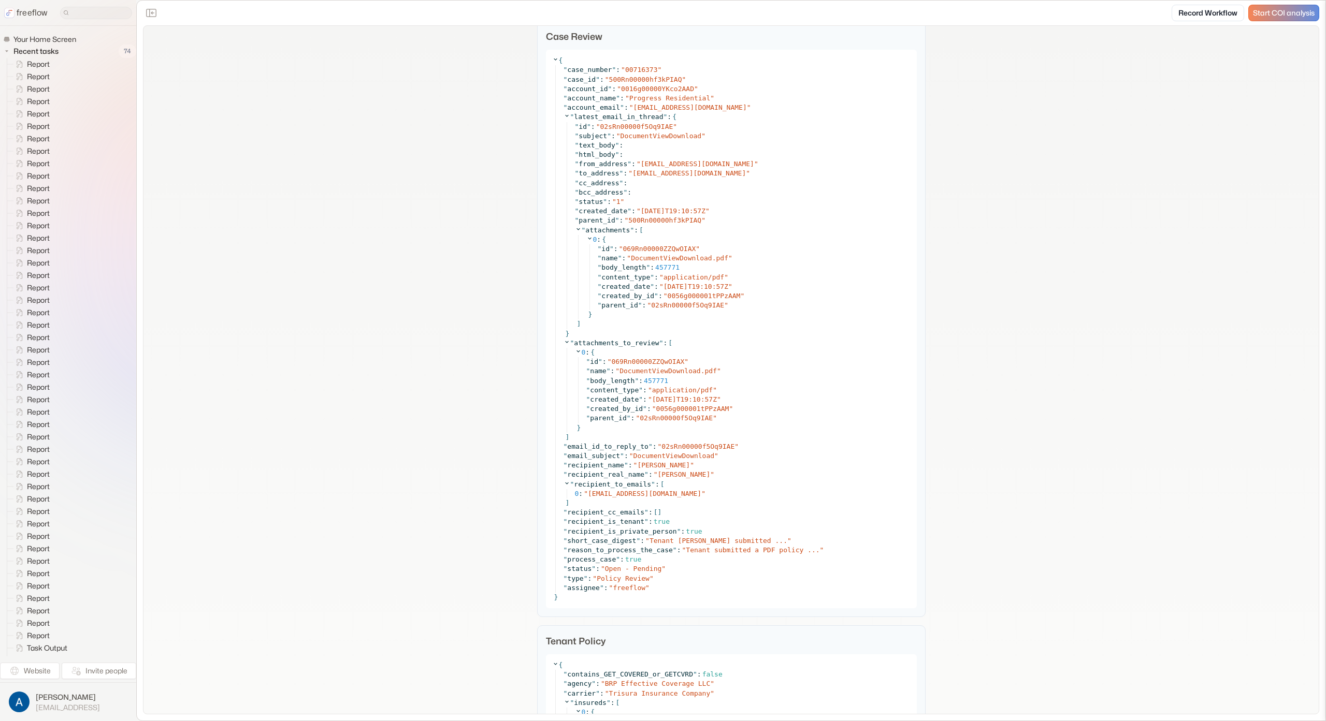  I want to click on span: DocumentViewDownload, so click(661, 136).